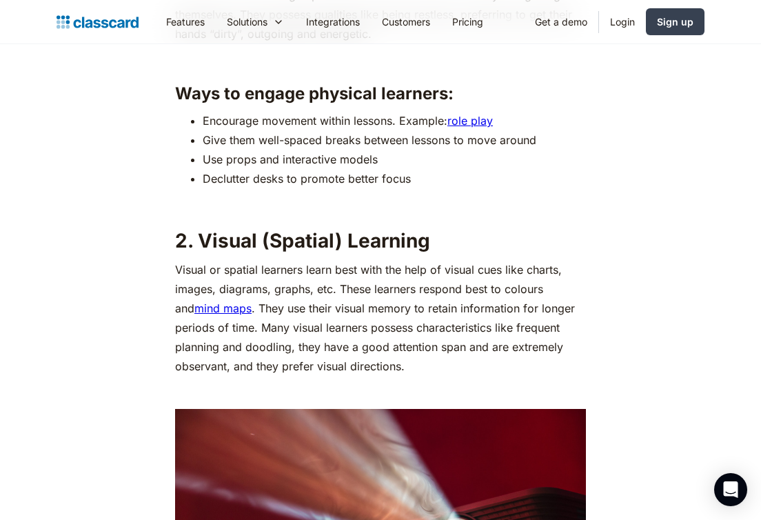 The height and width of the screenshot is (520, 761). Describe the element at coordinates (561, 21) in the screenshot. I see `a: Get a demo` at that location.